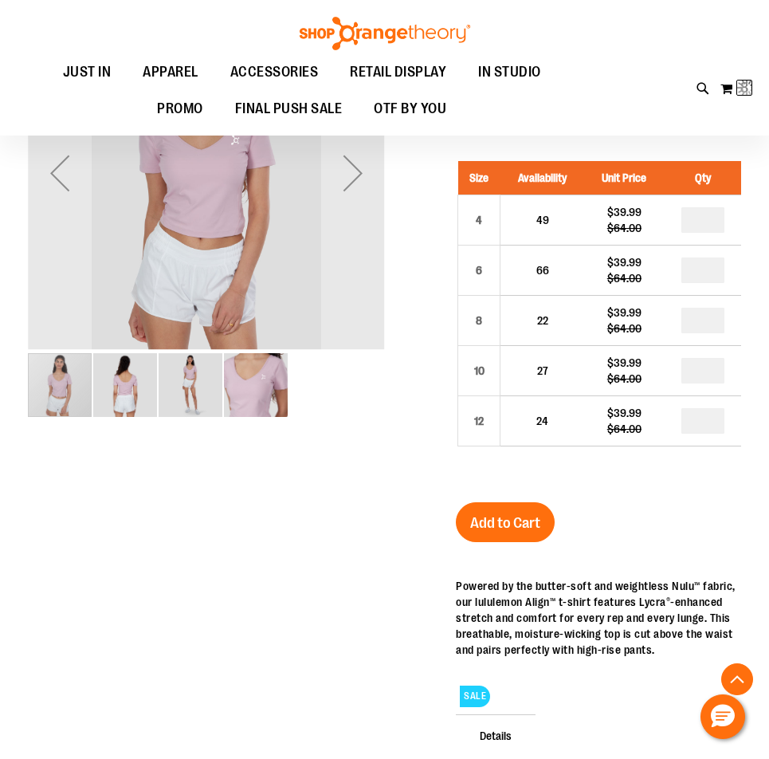 The image size is (769, 759). I want to click on div: image 2 of 4, so click(126, 385).